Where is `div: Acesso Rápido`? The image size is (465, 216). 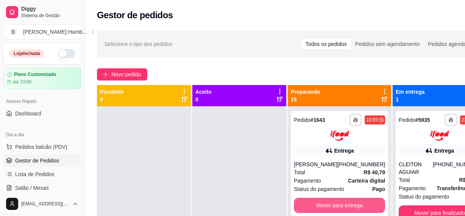 div: Acesso Rápido is located at coordinates (42, 101).